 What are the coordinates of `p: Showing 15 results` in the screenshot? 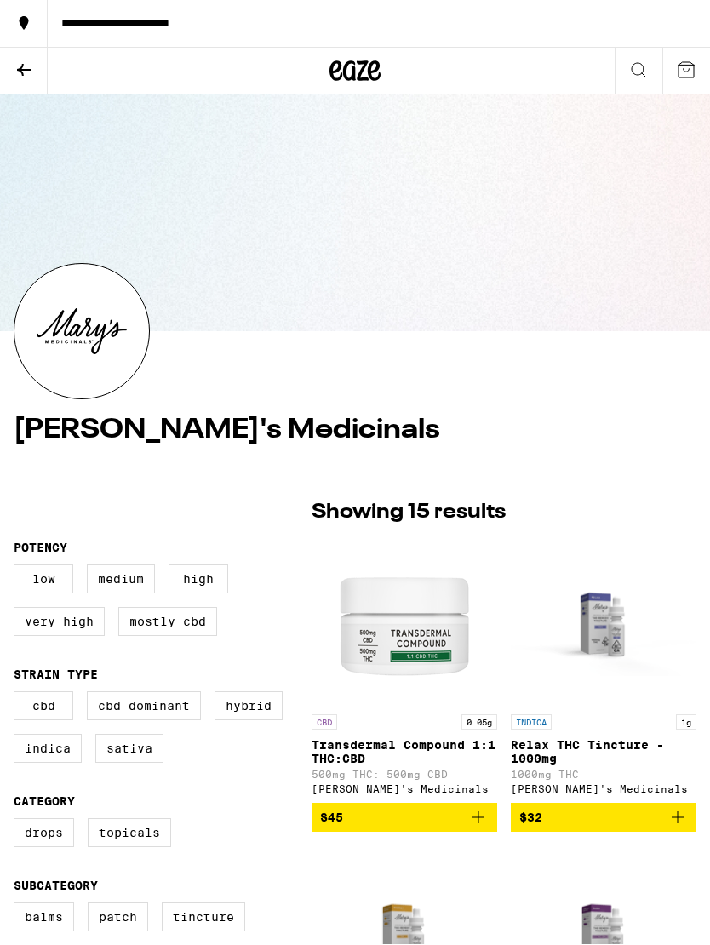 It's located at (504, 513).